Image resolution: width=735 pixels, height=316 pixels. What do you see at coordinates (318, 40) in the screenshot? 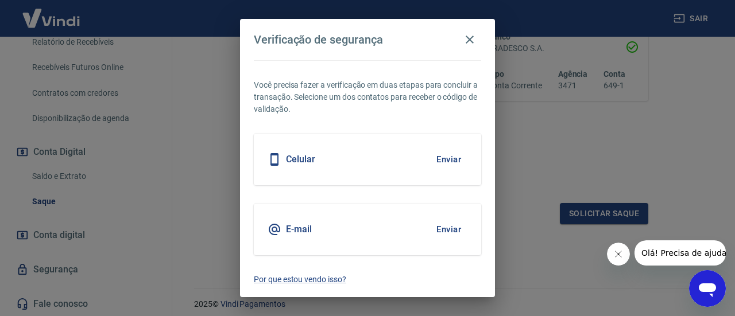
I see `h4: Verificação de segurança` at bounding box center [318, 40].